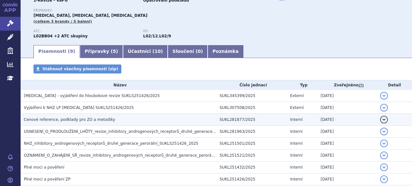 The height and width of the screenshot is (186, 412). I want to click on span: Vyjádřeni k NHZ LP ERLEADA SUKLS251426/2025, so click(79, 107).